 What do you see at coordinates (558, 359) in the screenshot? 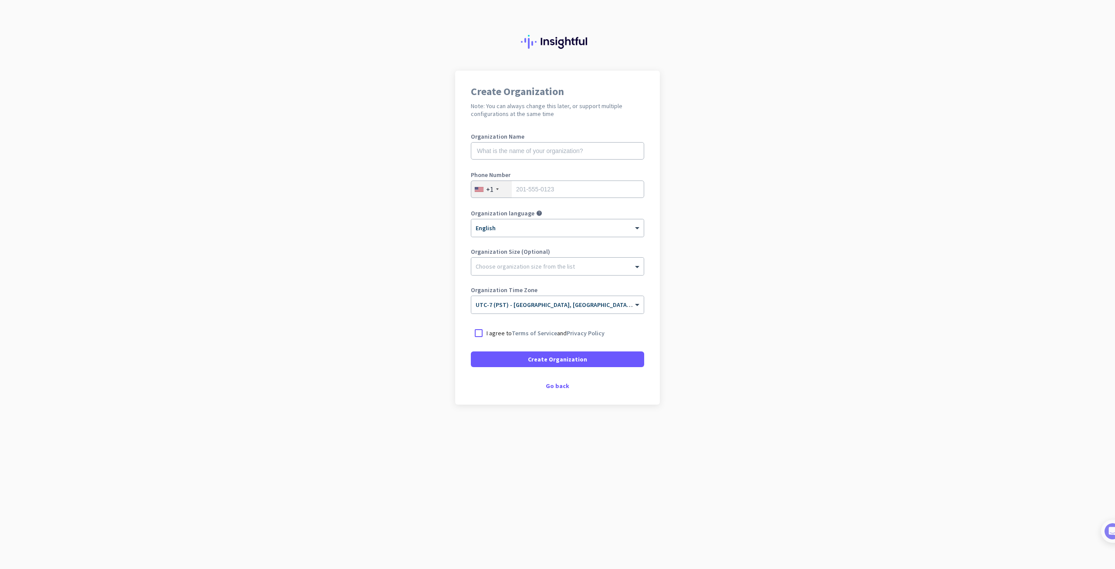
I see `button: Create Organization` at bounding box center [558, 359].